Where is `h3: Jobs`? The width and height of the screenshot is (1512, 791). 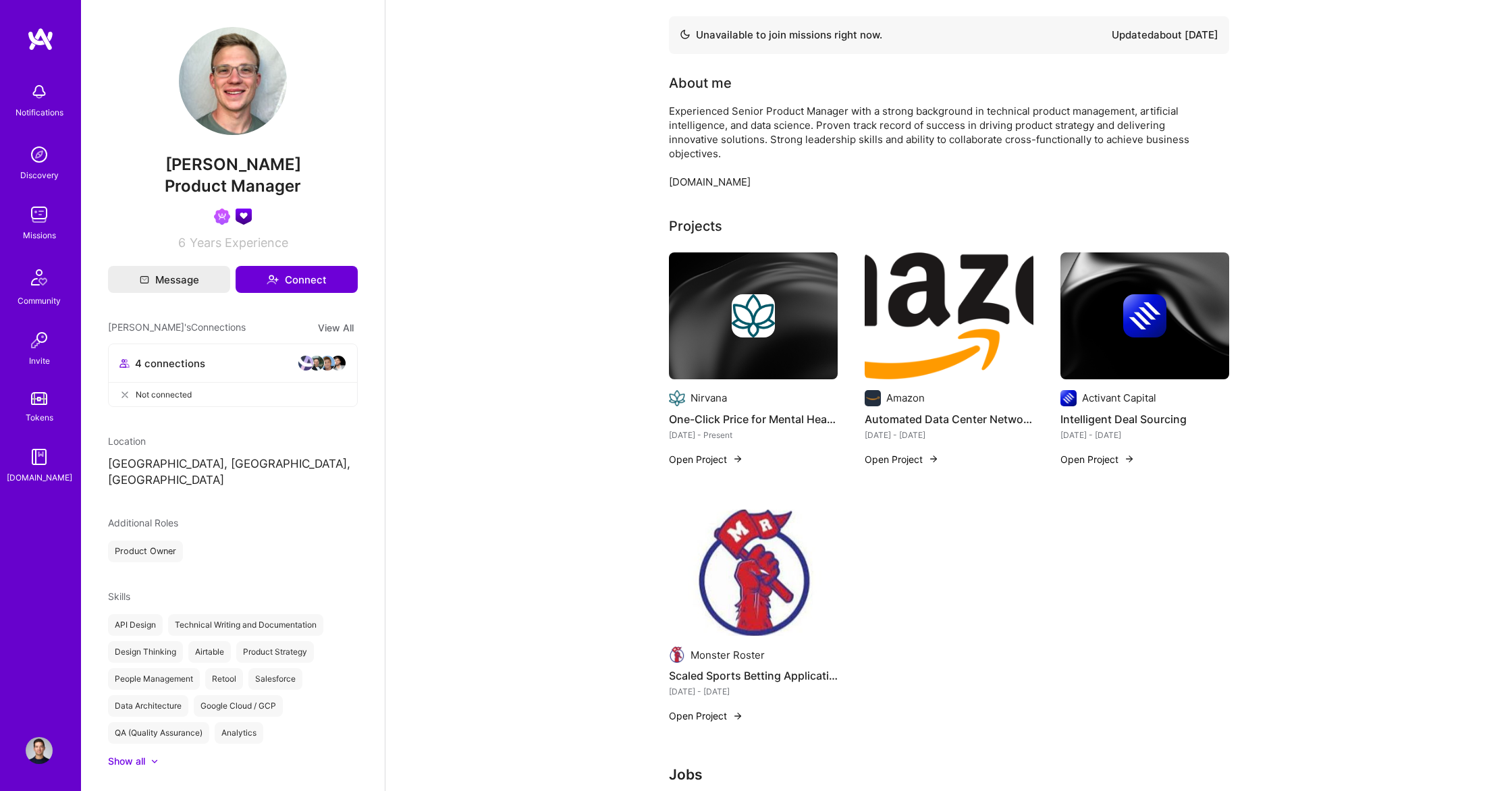 h3: Jobs is located at coordinates (949, 774).